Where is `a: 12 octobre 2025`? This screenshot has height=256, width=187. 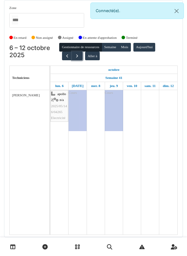
a: 12 octobre 2025 is located at coordinates (168, 86).